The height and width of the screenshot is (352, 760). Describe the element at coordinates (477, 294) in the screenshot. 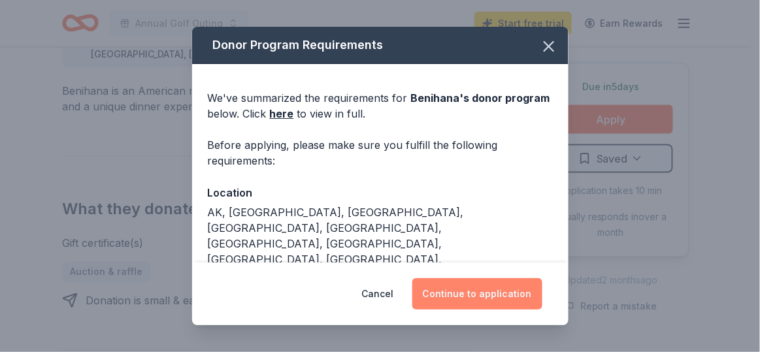

I see `button: Continue to application` at that location.